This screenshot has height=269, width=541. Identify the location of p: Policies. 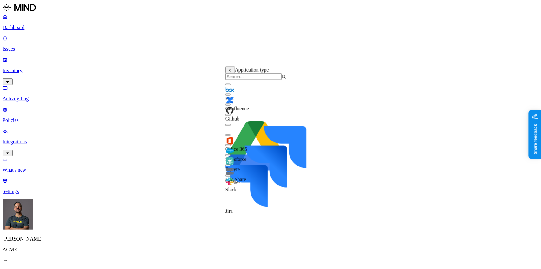
(270, 120).